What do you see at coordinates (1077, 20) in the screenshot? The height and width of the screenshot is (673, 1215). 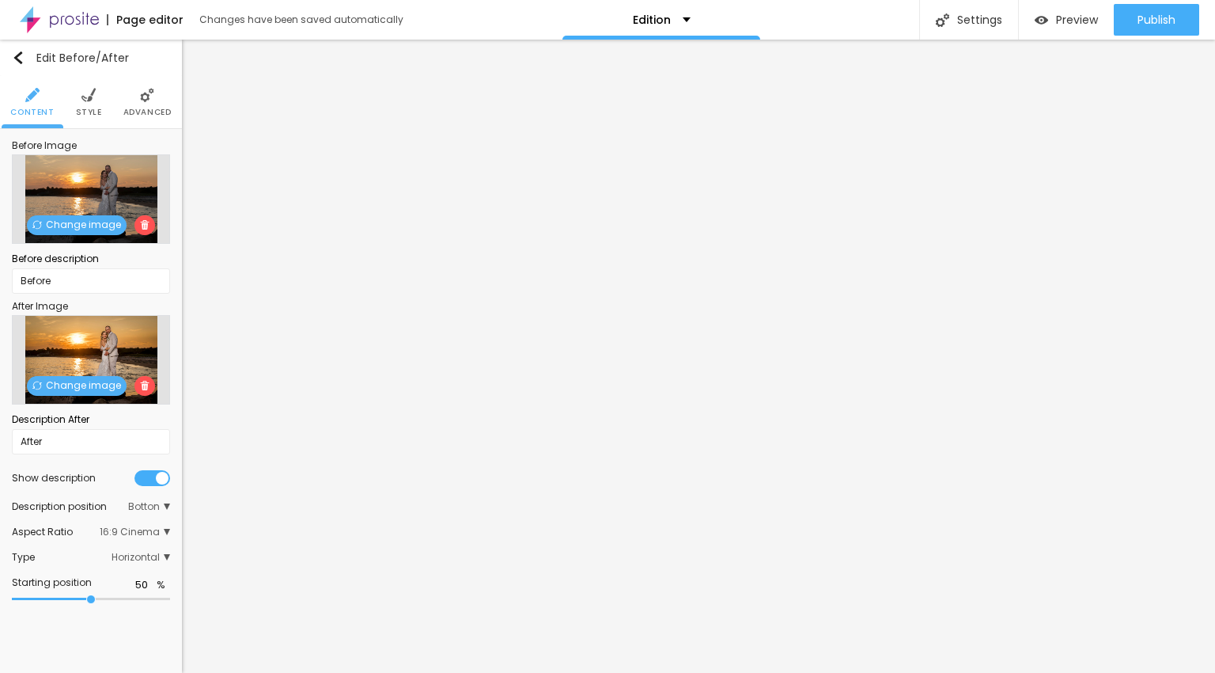 I see `span: Preview` at bounding box center [1077, 20].